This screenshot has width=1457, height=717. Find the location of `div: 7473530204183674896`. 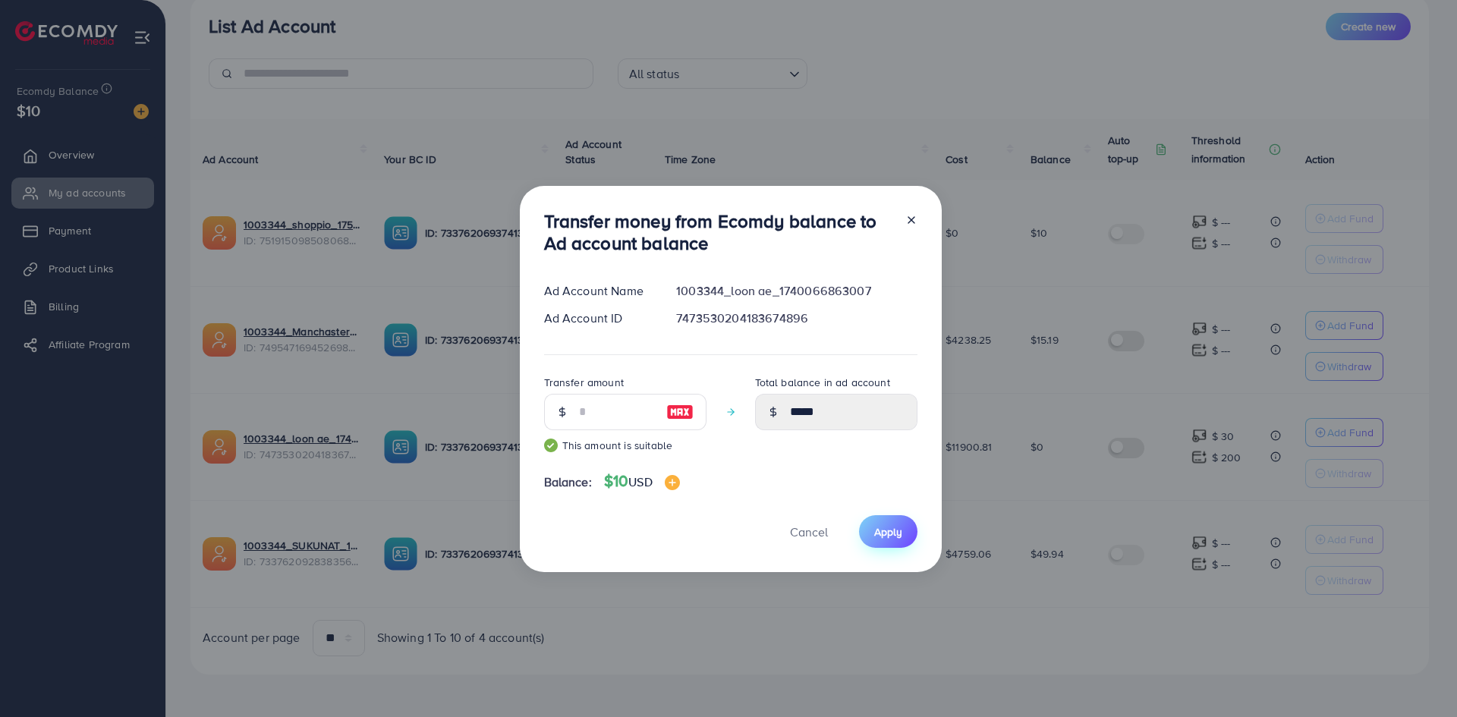

div: 7473530204183674896 is located at coordinates (796, 318).